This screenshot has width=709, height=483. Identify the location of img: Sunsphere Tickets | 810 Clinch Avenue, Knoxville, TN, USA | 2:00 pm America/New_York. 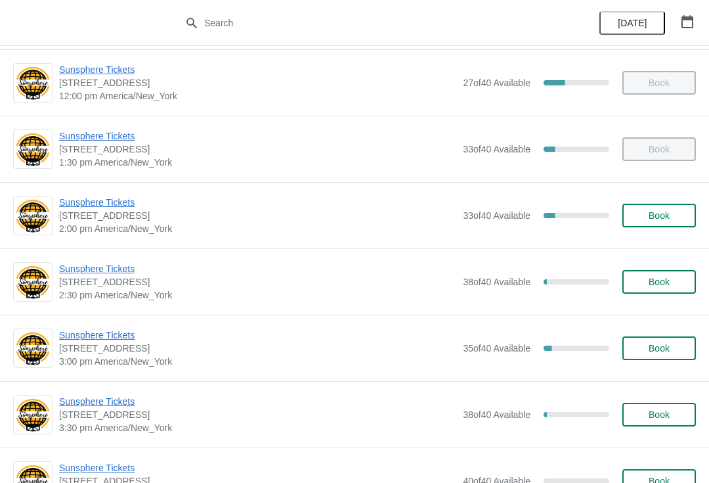
(33, 215).